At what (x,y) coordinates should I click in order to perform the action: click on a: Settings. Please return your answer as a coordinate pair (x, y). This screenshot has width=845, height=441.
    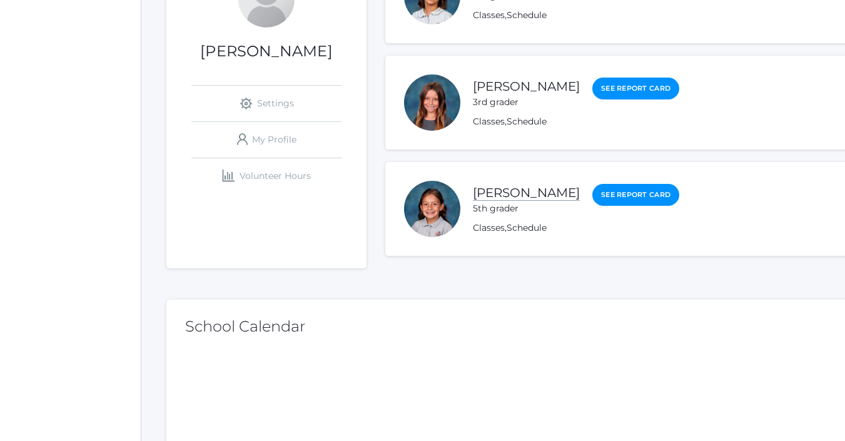
    Looking at the image, I should click on (267, 103).